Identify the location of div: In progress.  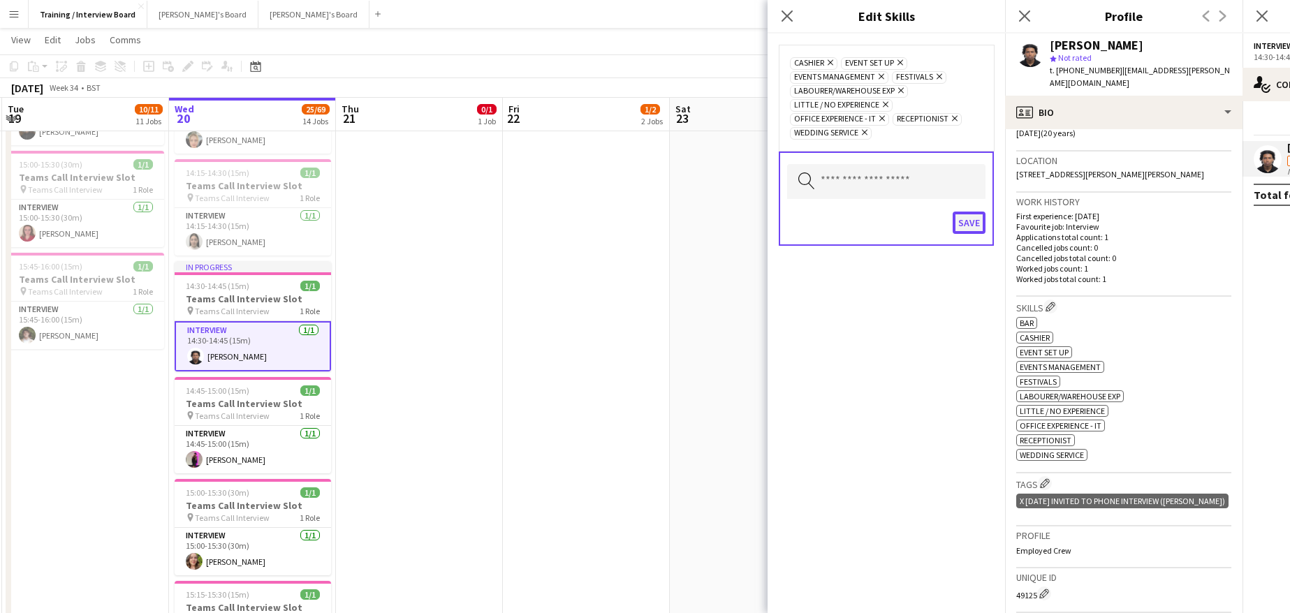
(253, 267).